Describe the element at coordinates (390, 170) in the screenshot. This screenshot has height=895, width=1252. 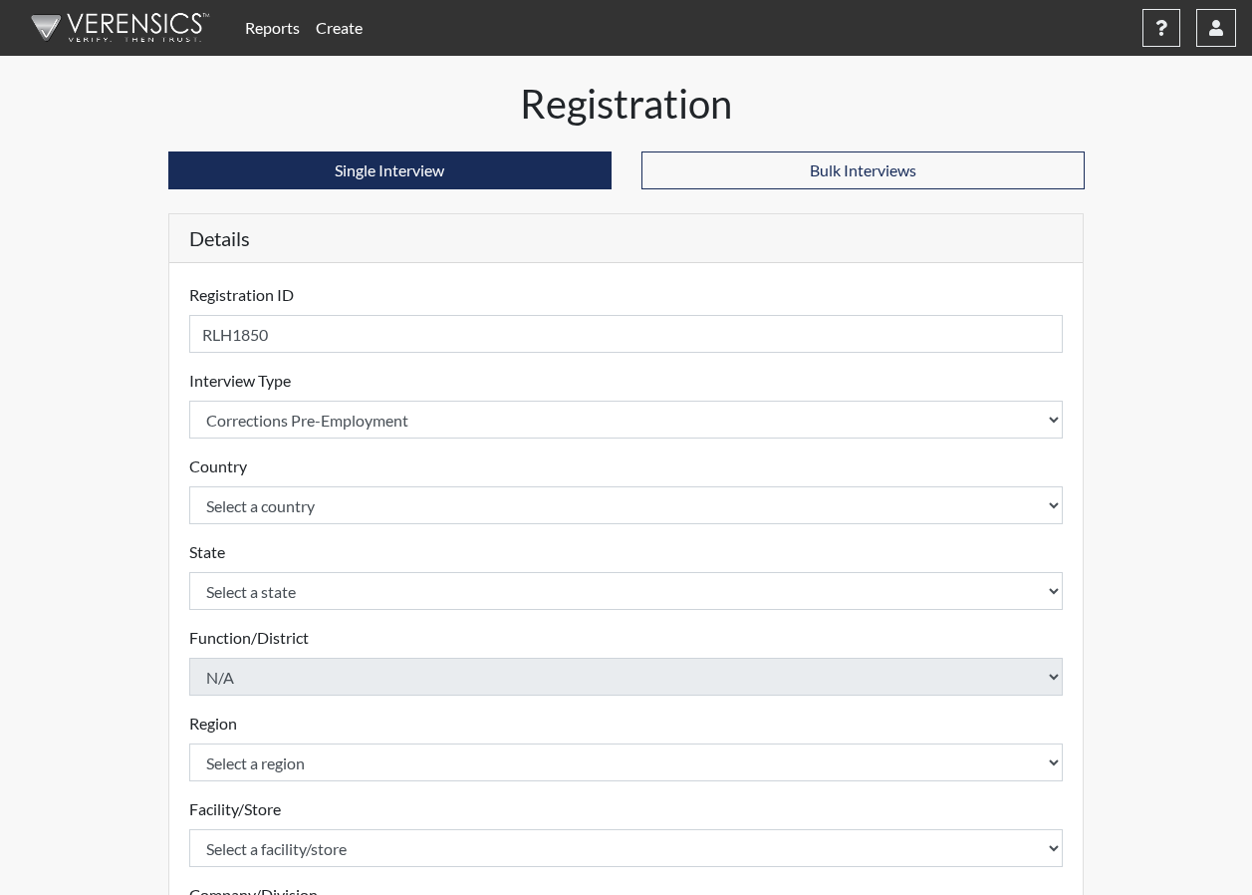
I see `button: Single Interview` at that location.